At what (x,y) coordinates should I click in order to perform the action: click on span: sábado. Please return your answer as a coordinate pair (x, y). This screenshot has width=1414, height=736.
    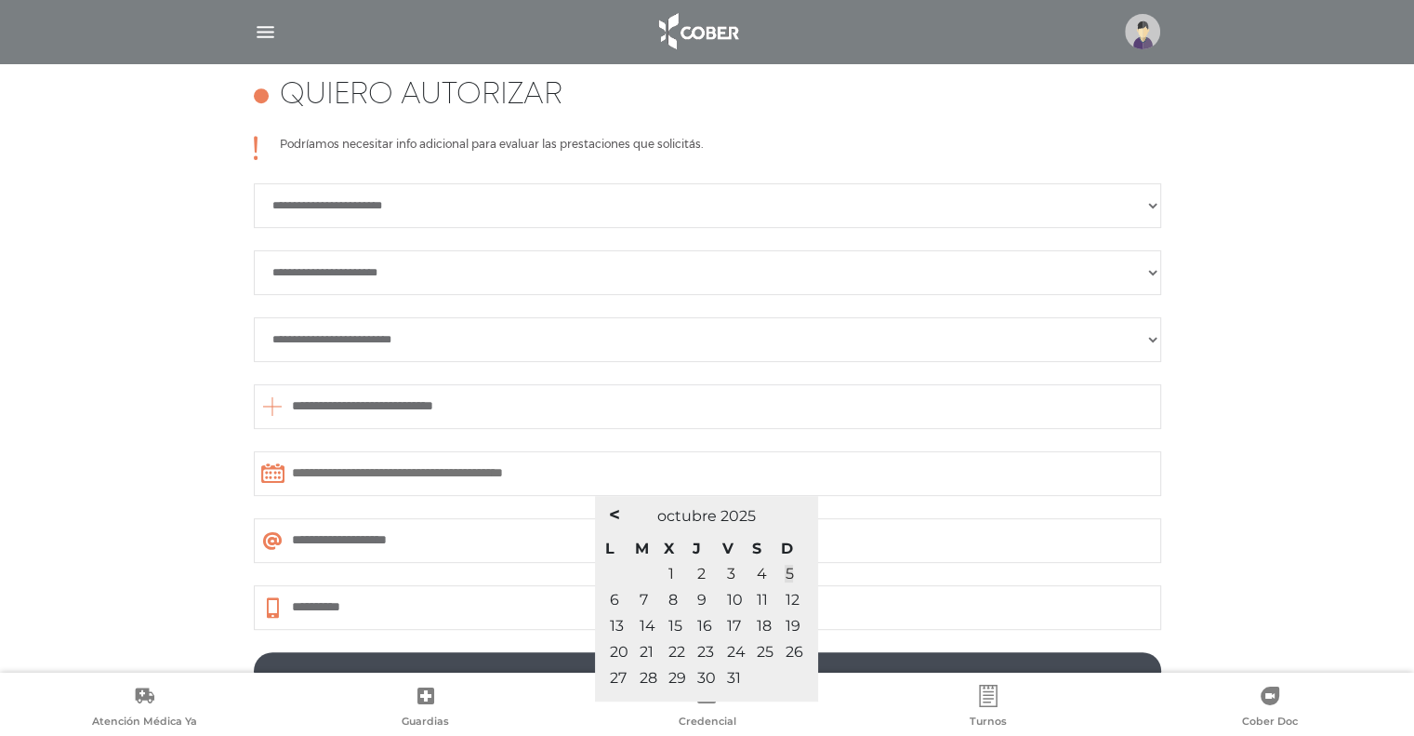
    Looking at the image, I should click on (757, 548).